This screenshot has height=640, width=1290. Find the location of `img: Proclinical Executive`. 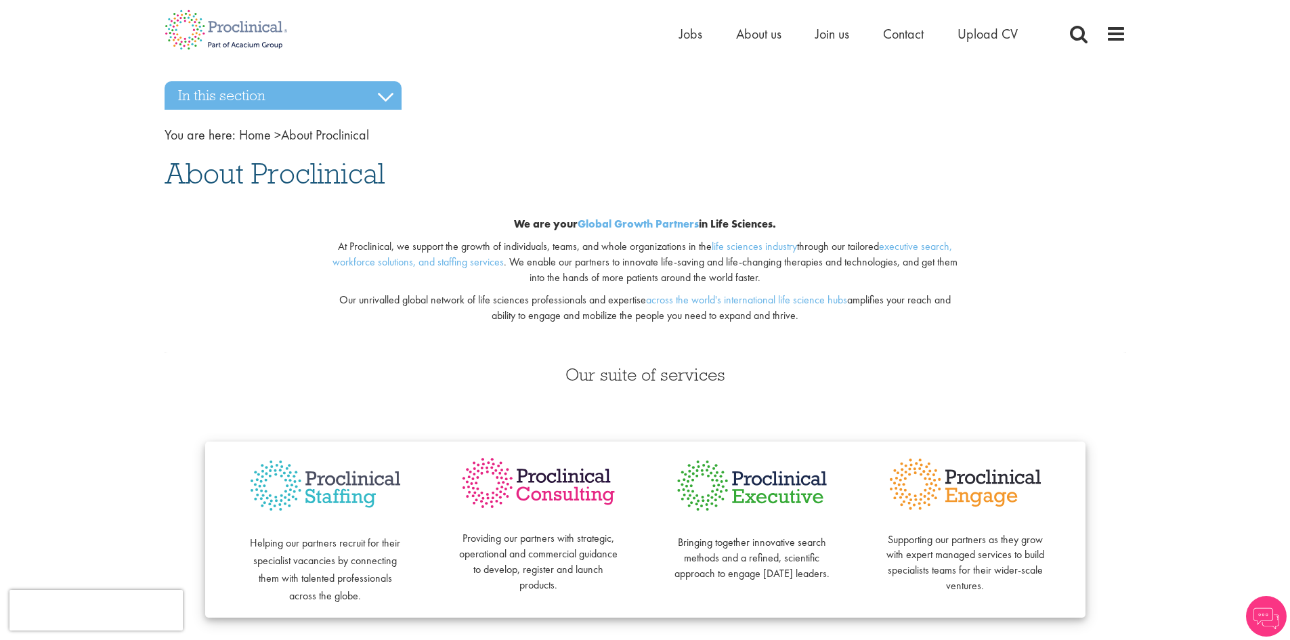

img: Proclinical Executive is located at coordinates (752, 486).